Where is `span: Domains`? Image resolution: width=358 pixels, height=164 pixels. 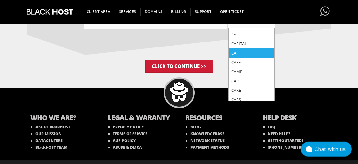
span: Domains is located at coordinates (154, 11).